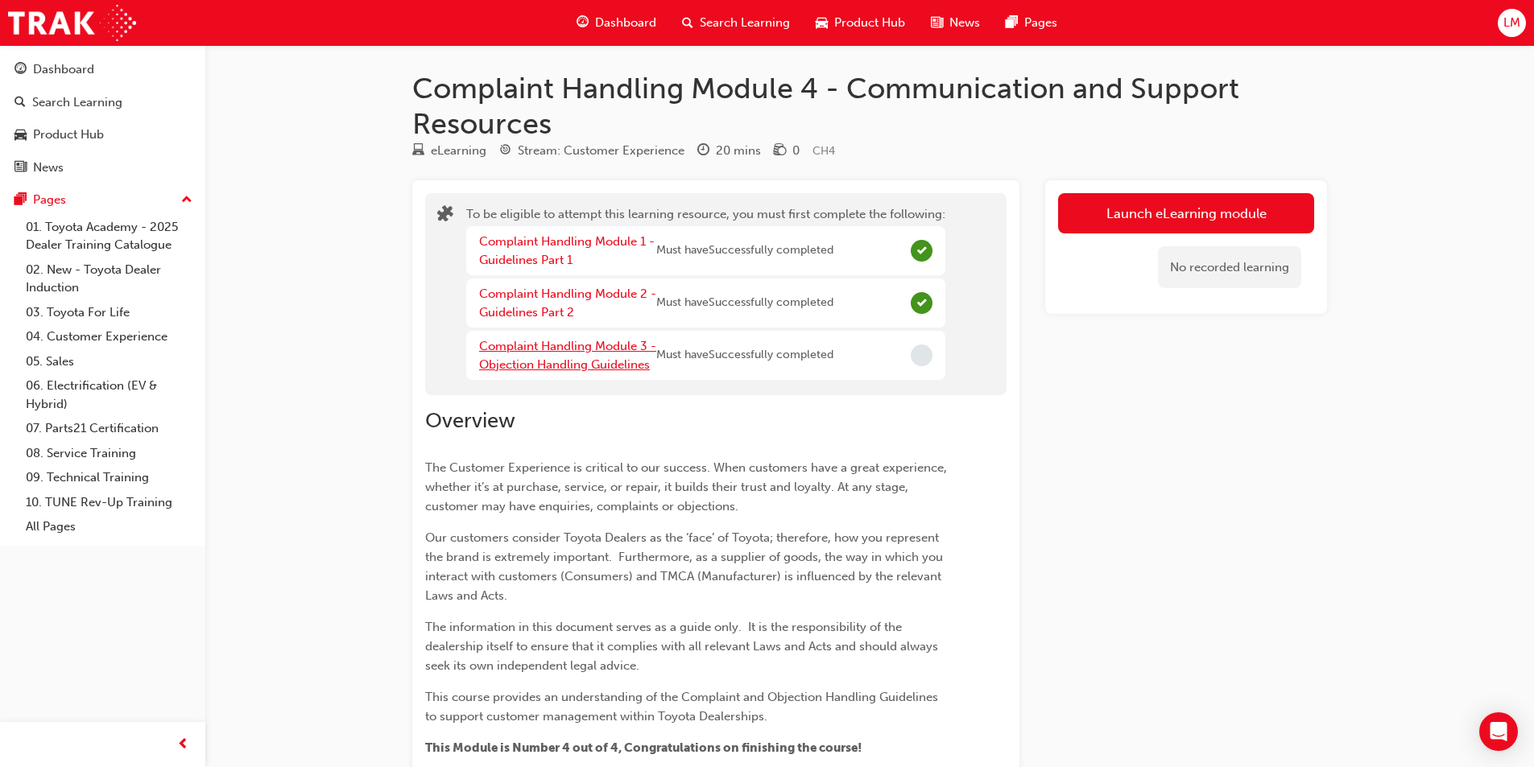 The image size is (1534, 767). Describe the element at coordinates (109, 453) in the screenshot. I see `a: 08. Service Training` at that location.